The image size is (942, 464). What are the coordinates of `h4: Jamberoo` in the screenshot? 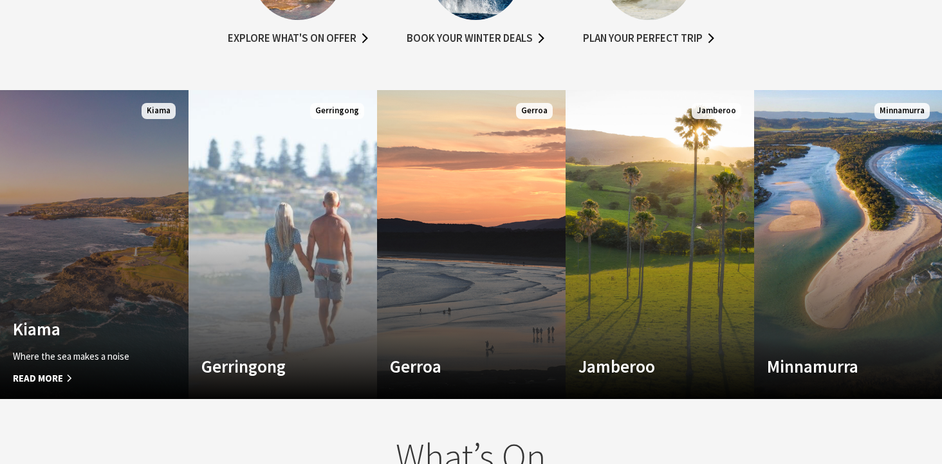 It's located at (645, 366).